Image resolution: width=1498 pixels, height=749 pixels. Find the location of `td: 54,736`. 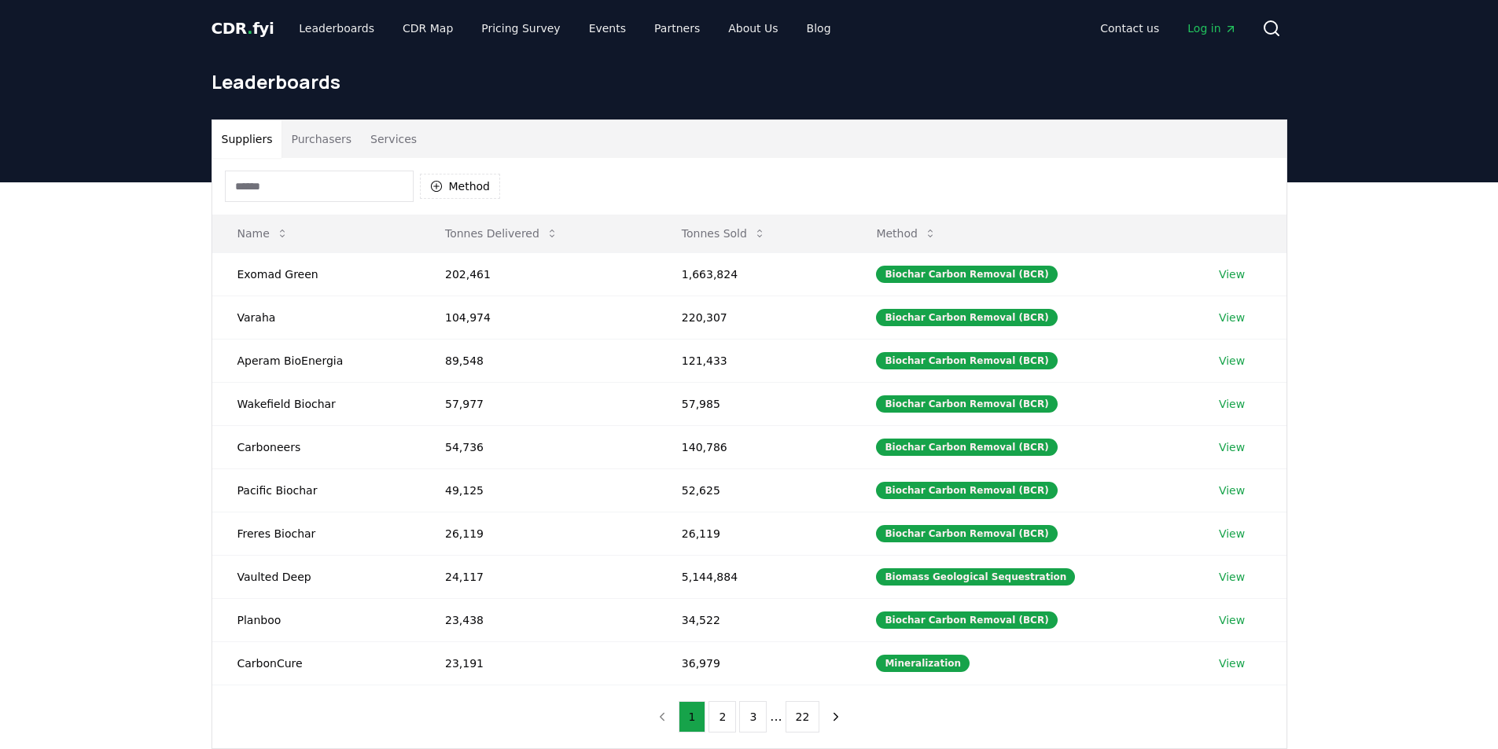

td: 54,736 is located at coordinates (538, 447).